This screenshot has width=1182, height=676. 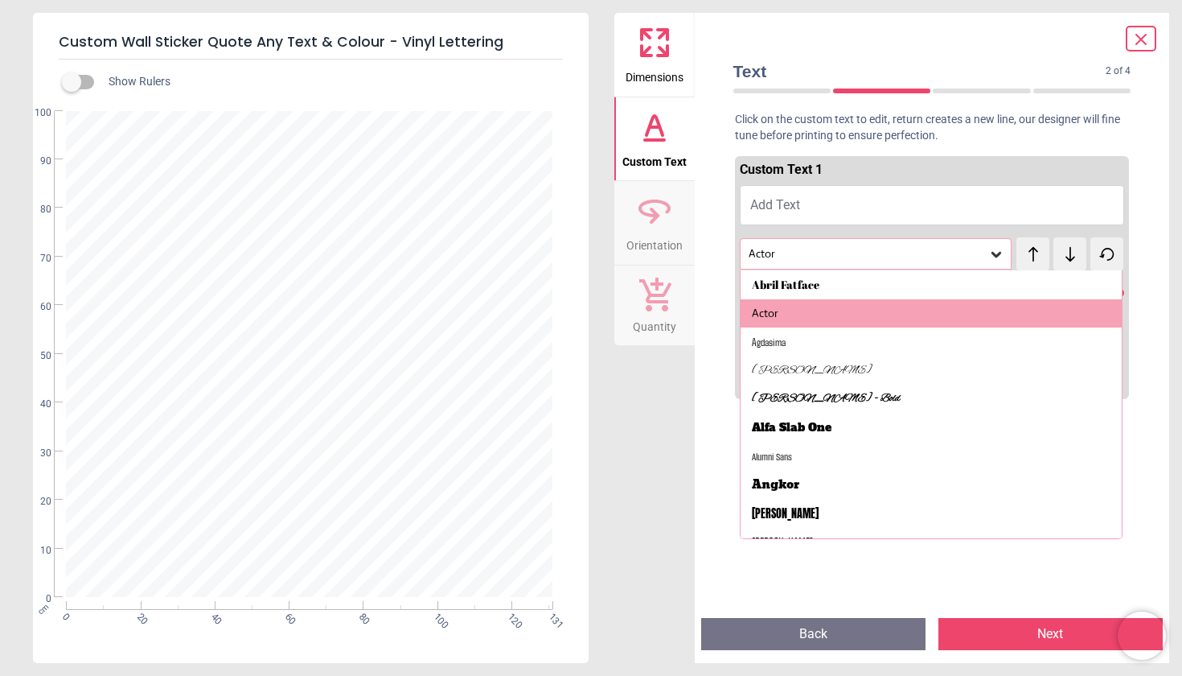 What do you see at coordinates (310, 43) in the screenshot?
I see `h5: Custom Wall Sticker Quote Any Text & Colour - Vinyl Lettering` at bounding box center [310, 43].